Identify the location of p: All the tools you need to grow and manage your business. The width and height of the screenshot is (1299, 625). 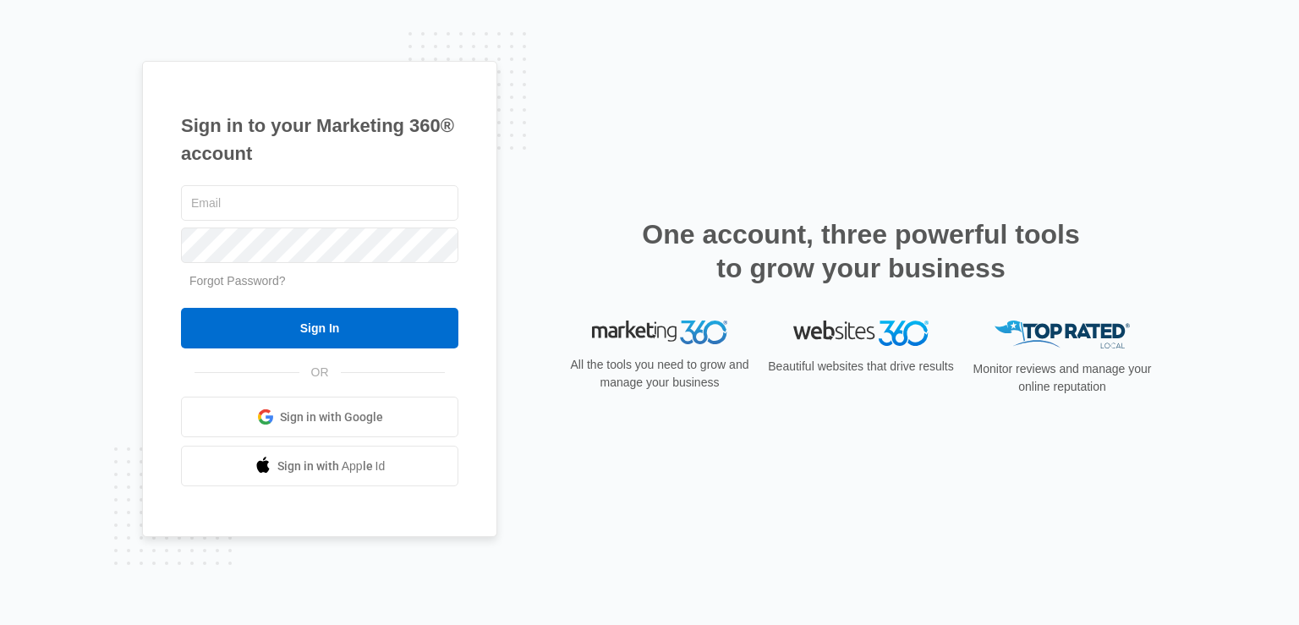
(660, 374).